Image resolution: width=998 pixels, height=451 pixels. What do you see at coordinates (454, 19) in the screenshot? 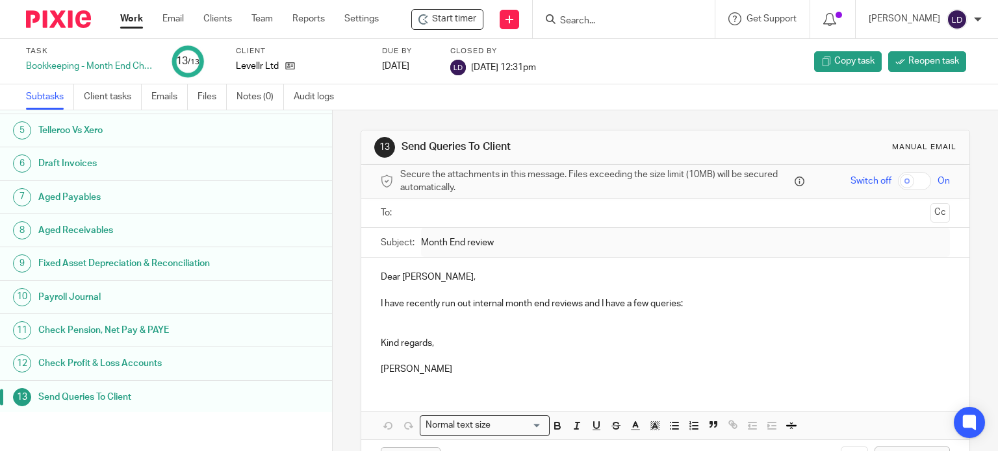
I see `span: Start timer` at bounding box center [454, 19].